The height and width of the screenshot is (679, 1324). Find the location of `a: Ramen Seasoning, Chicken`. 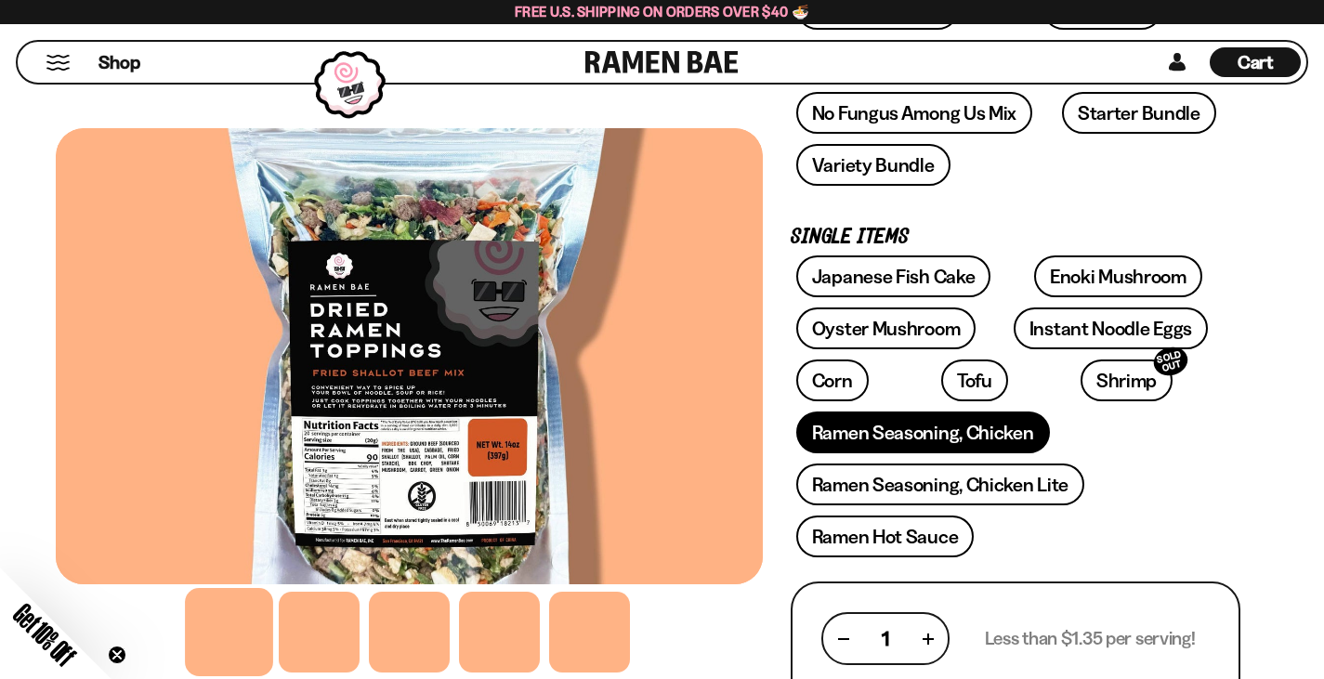

a: Ramen Seasoning, Chicken is located at coordinates (922, 432).